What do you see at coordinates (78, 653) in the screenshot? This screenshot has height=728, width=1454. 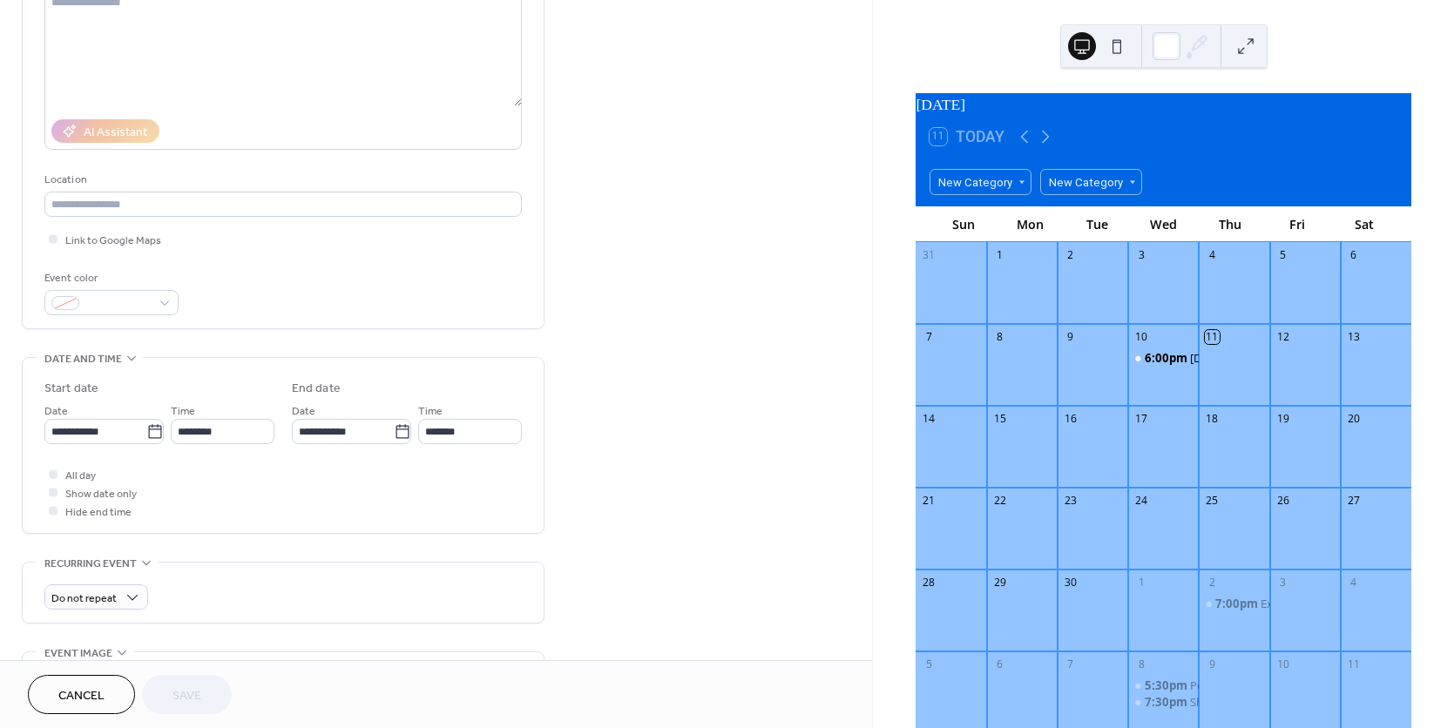 I see `span: Event image` at bounding box center [78, 653].